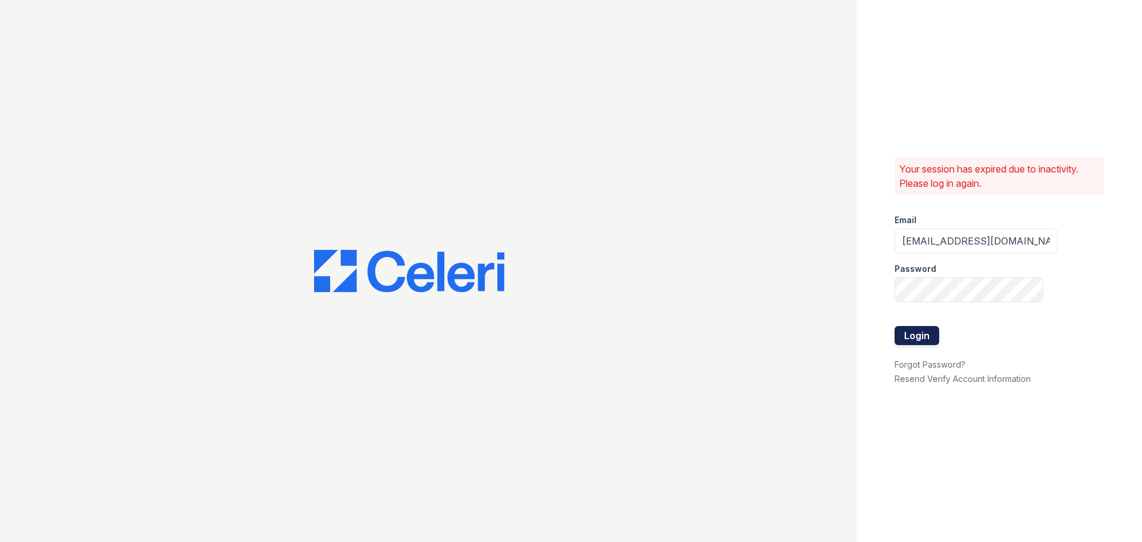 This screenshot has height=542, width=1142. Describe the element at coordinates (905, 220) in the screenshot. I see `label: Email` at that location.